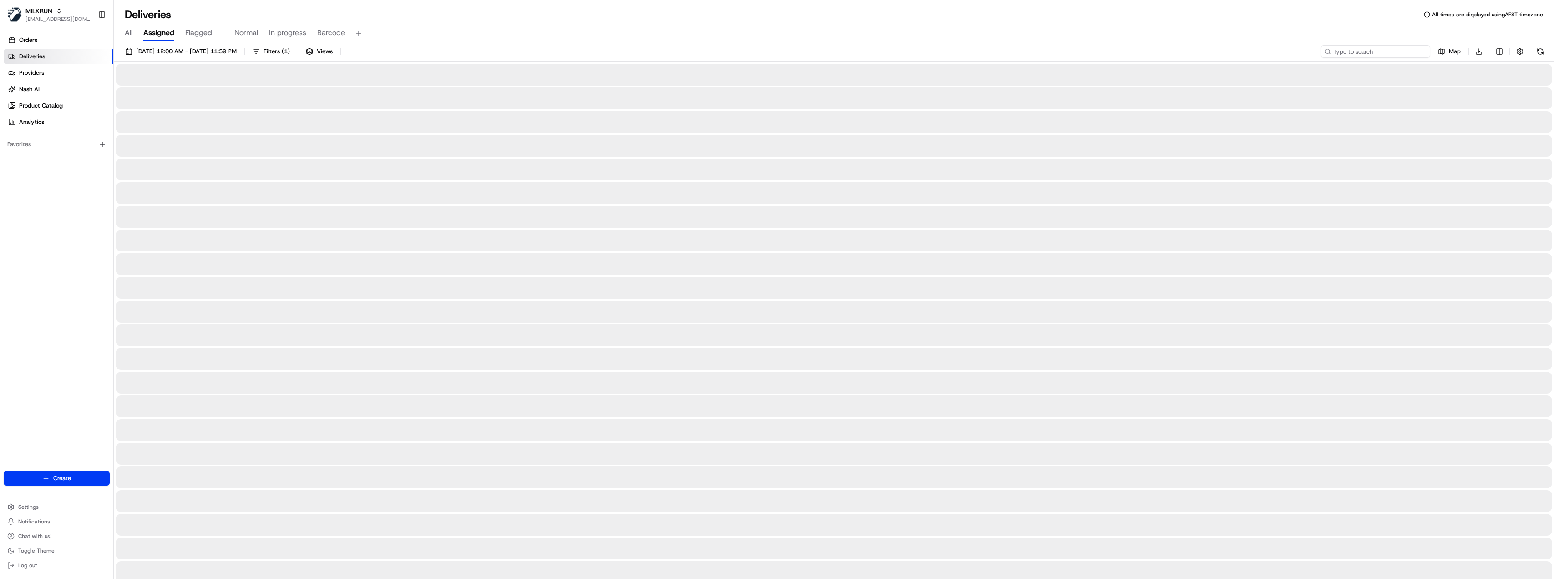 This screenshot has height=579, width=1554. I want to click on div: Favorites, so click(56, 144).